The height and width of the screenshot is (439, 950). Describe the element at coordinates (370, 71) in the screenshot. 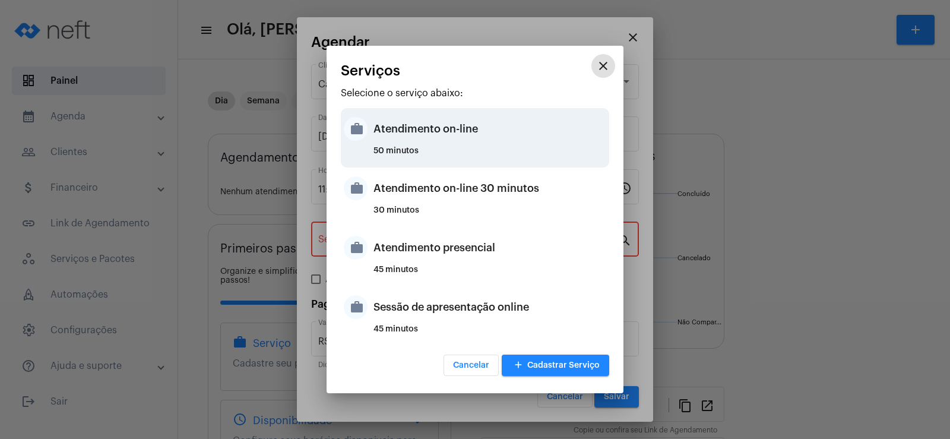

I see `span: Serviços` at that location.